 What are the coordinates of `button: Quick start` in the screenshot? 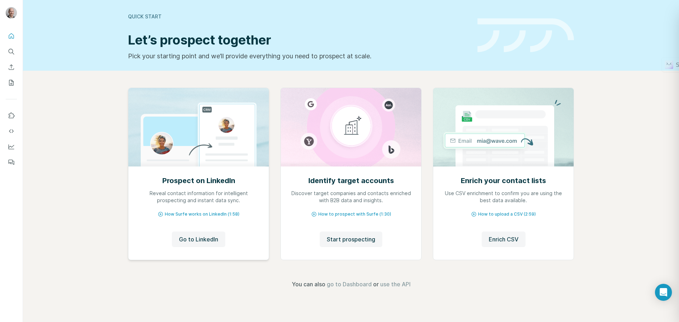 It's located at (11, 36).